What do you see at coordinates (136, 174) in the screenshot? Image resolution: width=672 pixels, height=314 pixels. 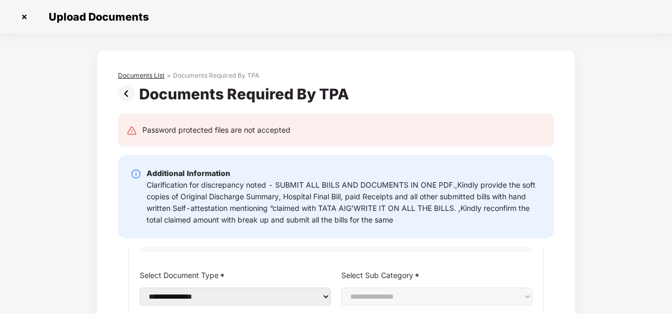 I see `img: svg+xml;base64,PHN2ZyBpZD0iSW5mby0yMHgyMCIgeG1sbnM9Imh0dHA6Ly93d3cudzMub3JnLzIwMDAvc3ZnIiB3aWR0aD...` at bounding box center [136, 174].